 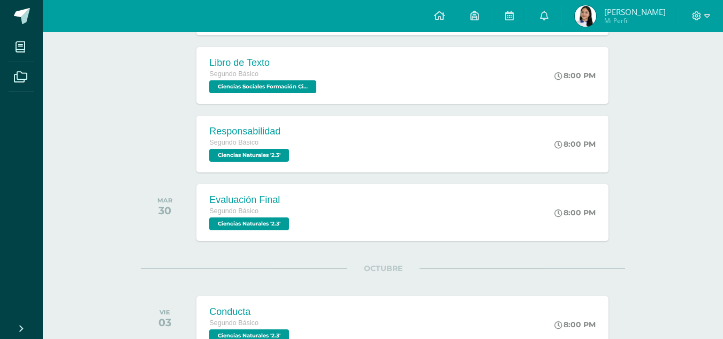 What do you see at coordinates (165, 312) in the screenshot?
I see `div: VIE` at bounding box center [165, 312].